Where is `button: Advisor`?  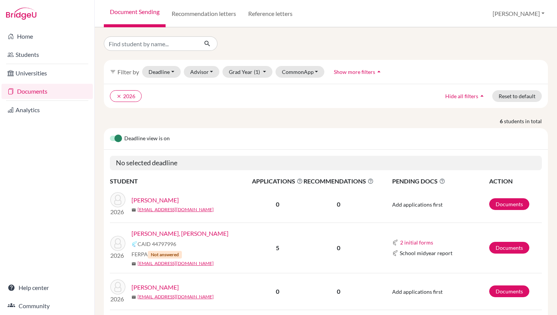 button: Advisor is located at coordinates (202, 72).